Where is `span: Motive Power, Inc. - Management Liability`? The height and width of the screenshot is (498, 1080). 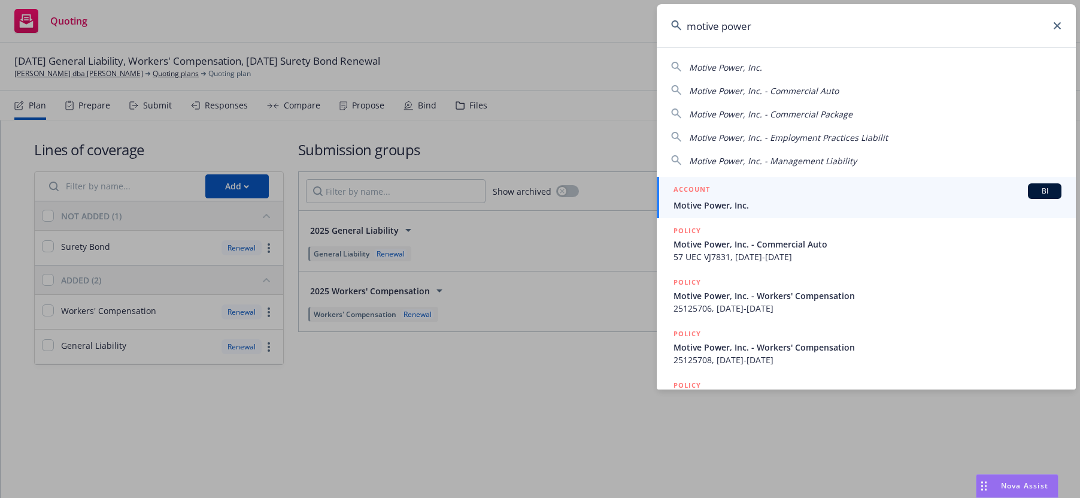 span: Motive Power, Inc. - Management Liability is located at coordinates (773, 161).